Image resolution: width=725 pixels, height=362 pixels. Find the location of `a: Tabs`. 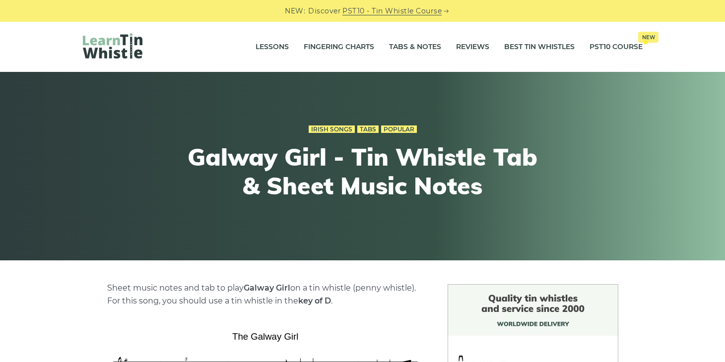

a: Tabs is located at coordinates (368, 129).